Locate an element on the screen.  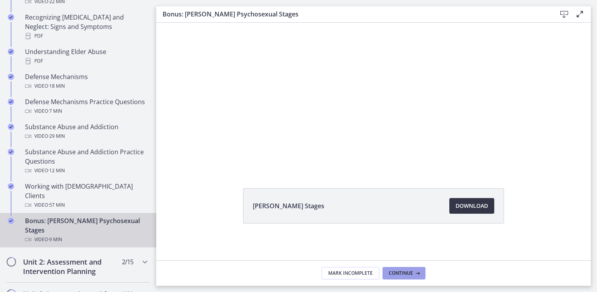
span: · 29 min is located at coordinates (56, 136).